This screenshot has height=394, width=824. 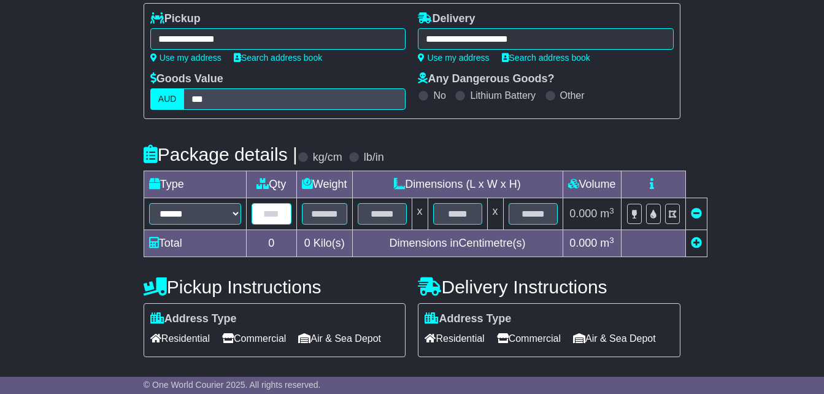 What do you see at coordinates (573, 95) in the screenshot?
I see `label: Other` at bounding box center [573, 95].